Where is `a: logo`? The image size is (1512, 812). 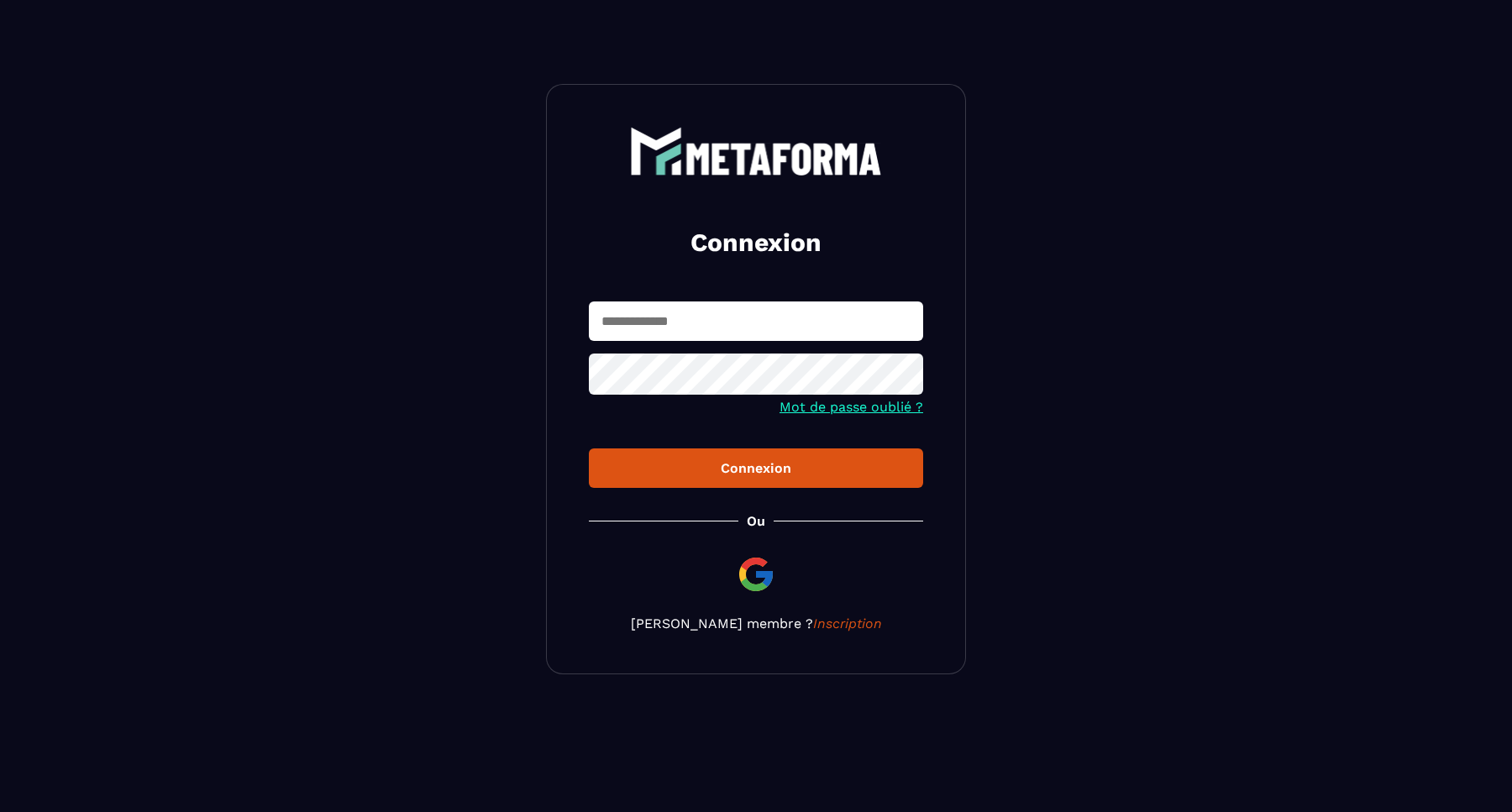 a: logo is located at coordinates (756, 151).